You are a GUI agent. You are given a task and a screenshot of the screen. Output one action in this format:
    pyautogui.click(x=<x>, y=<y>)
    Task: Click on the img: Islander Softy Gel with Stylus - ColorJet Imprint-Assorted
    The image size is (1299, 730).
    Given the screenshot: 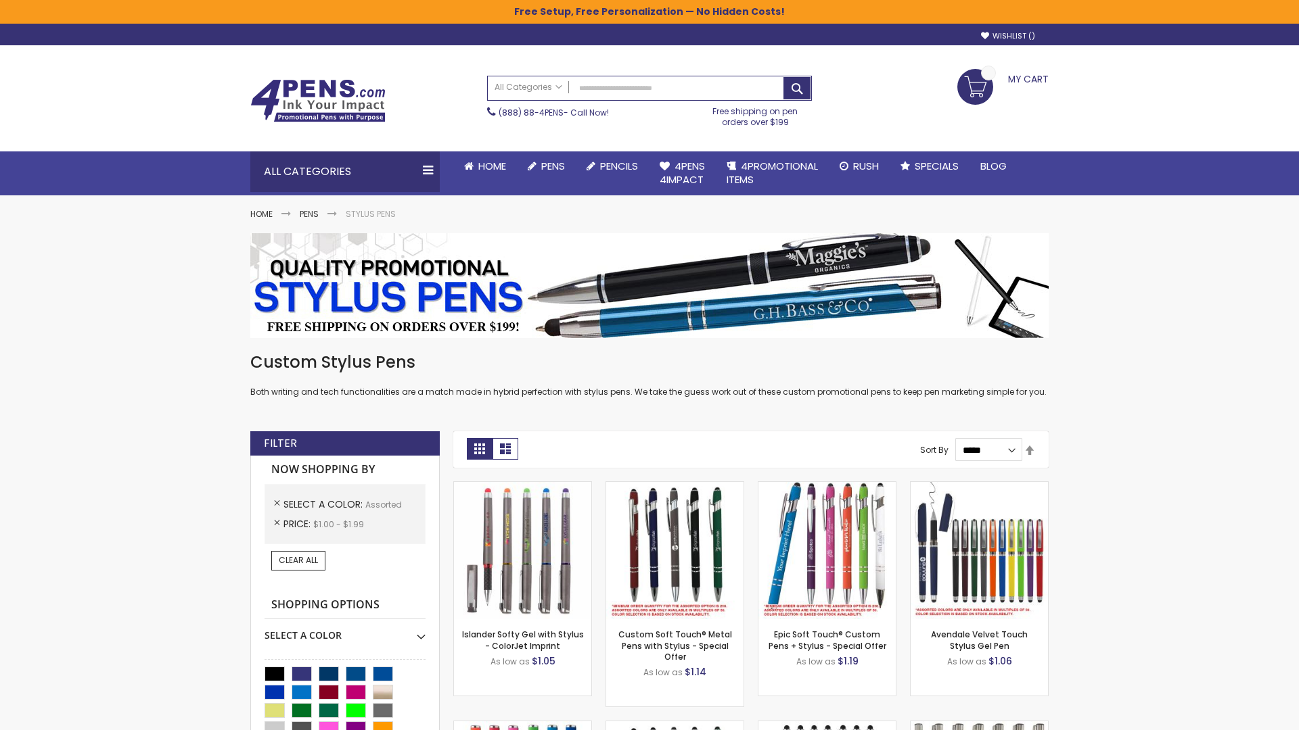 What is the action you would take?
    pyautogui.click(x=522, y=551)
    